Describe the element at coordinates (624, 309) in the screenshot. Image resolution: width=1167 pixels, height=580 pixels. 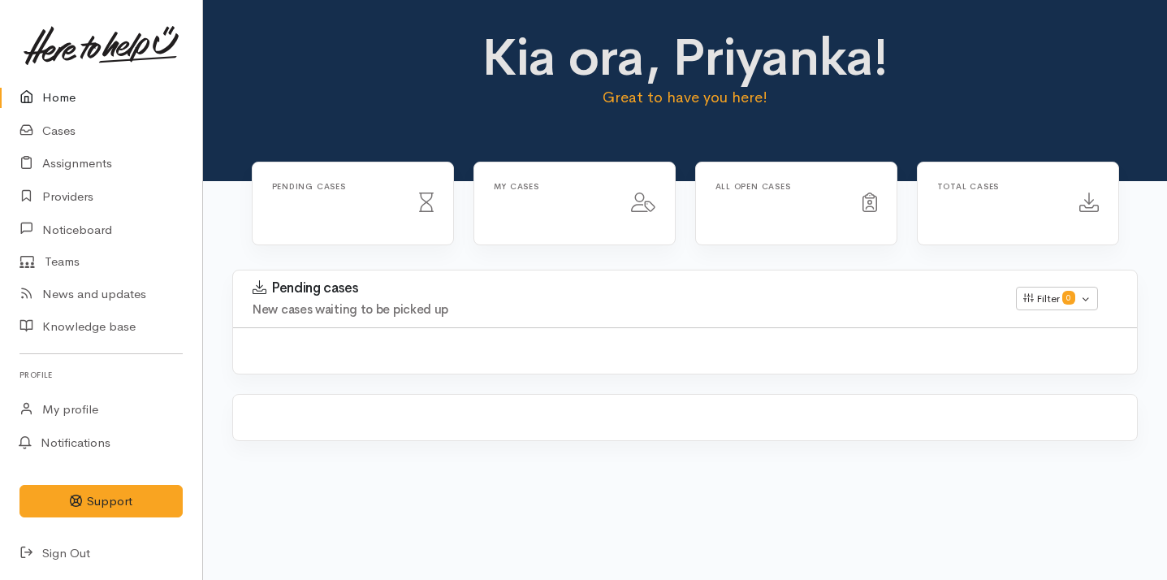
I see `h4: New cases waiting to be picked up` at that location.